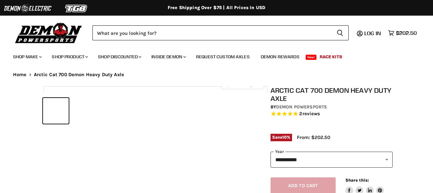 The width and height of the screenshot is (433, 193). Describe the element at coordinates (339, 33) in the screenshot. I see `button: Search` at that location.